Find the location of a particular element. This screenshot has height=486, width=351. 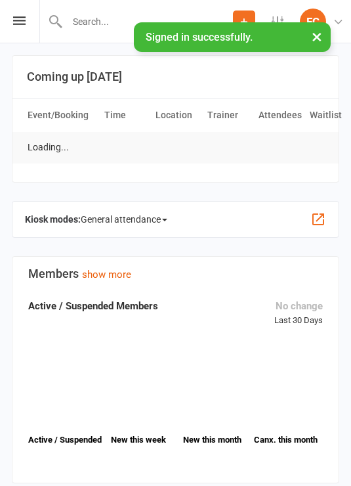

a: Canx. this month is located at coordinates (286, 440).